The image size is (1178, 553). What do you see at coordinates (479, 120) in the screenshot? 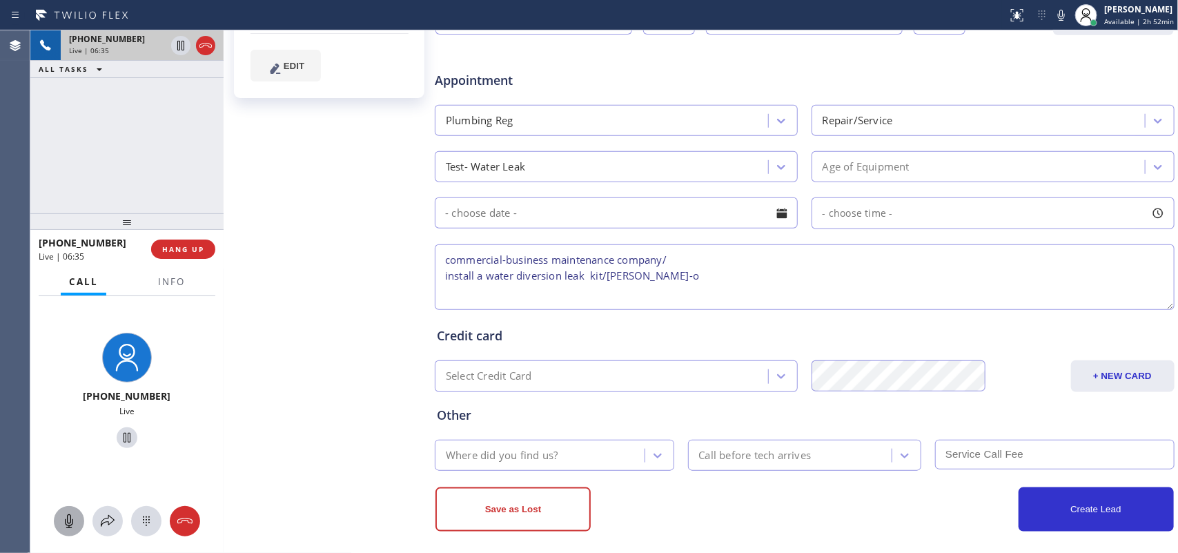
I see `div: Plumbing Reg` at bounding box center [479, 120].